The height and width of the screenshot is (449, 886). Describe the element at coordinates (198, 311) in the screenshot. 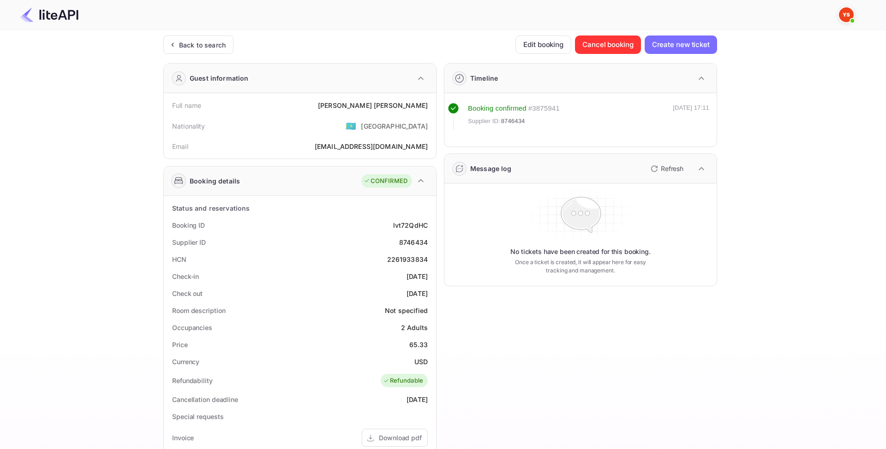

I see `div: Room description` at that location.